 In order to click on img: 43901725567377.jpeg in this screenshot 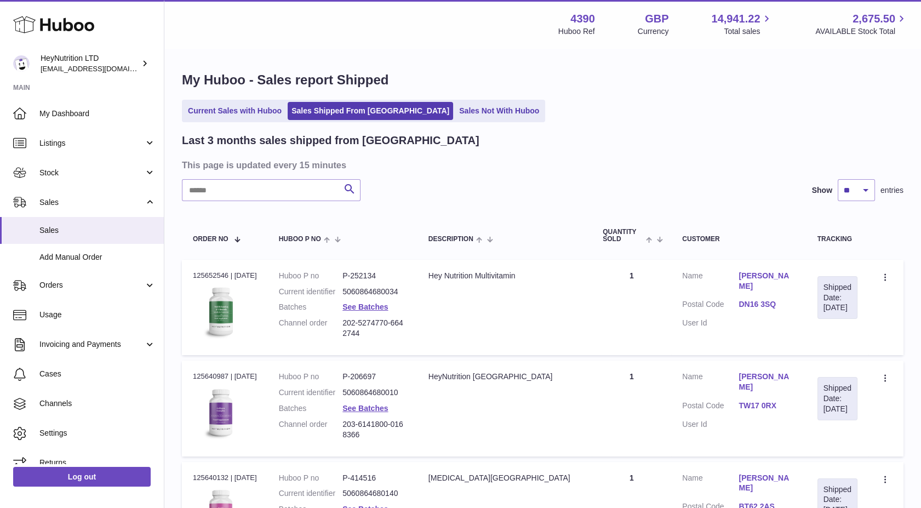, I will do `click(220, 311)`.